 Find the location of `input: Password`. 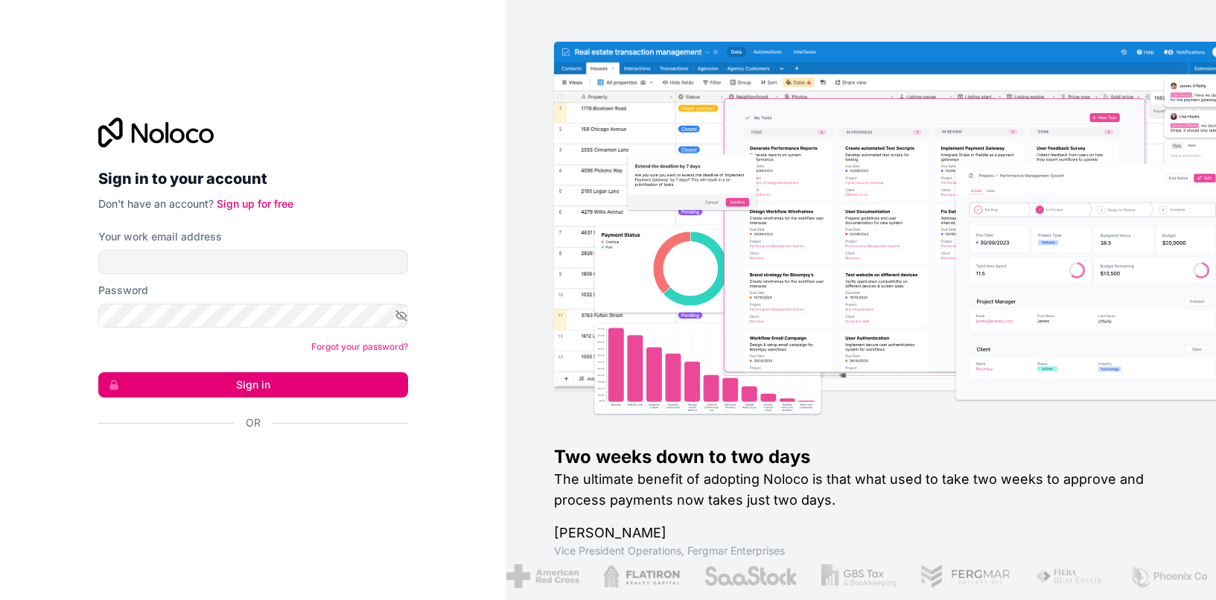

input: Password is located at coordinates (253, 316).